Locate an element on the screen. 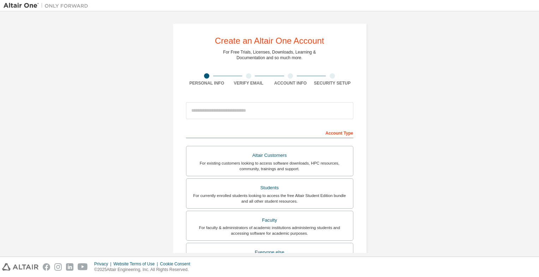  div: Everyone else is located at coordinates (269, 253).